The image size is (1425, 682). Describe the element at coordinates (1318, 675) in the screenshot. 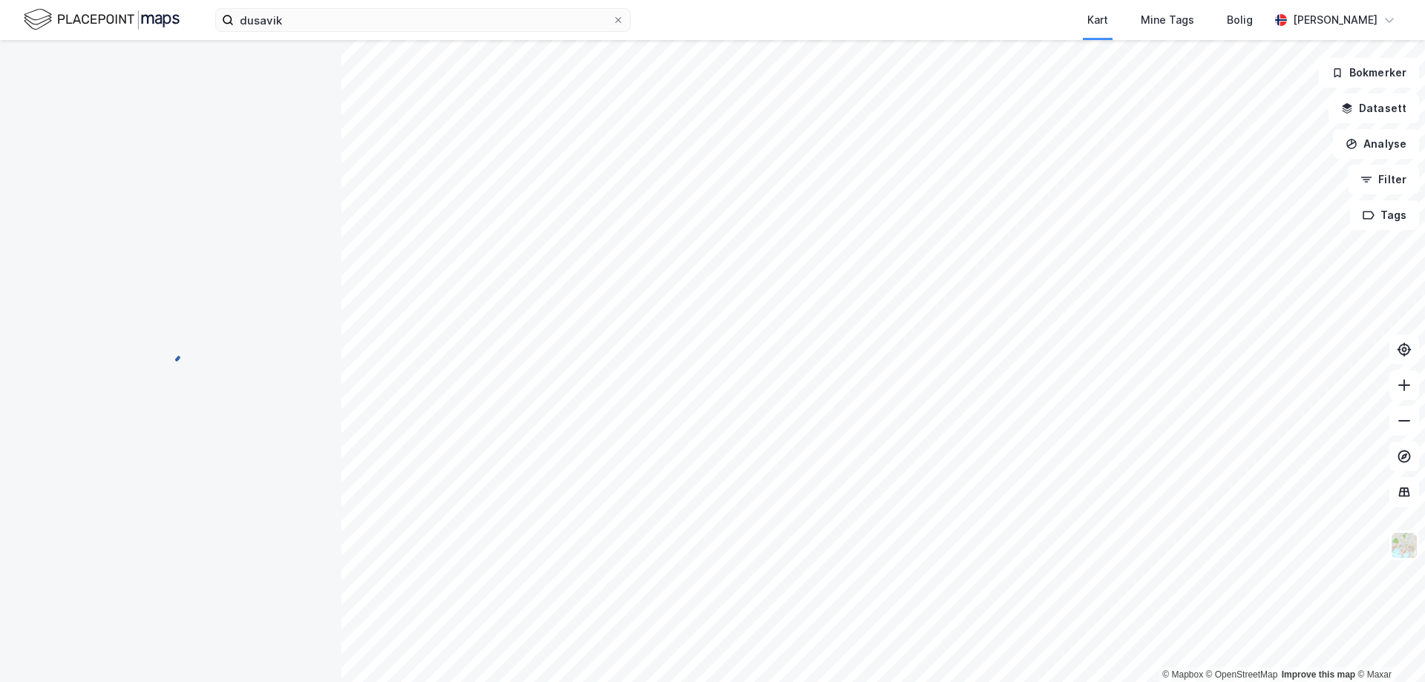

I see `a: Improve this map` at that location.